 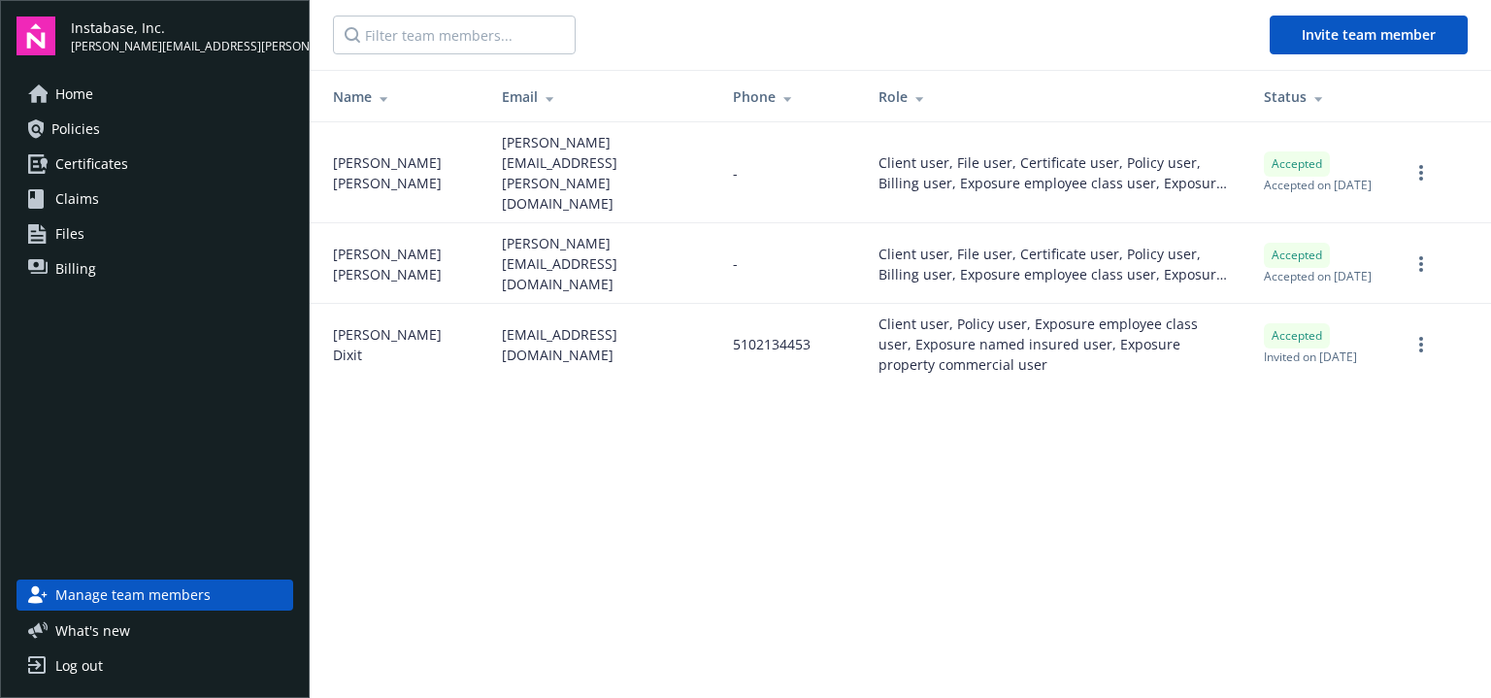 I want to click on a: Certificates, so click(x=154, y=164).